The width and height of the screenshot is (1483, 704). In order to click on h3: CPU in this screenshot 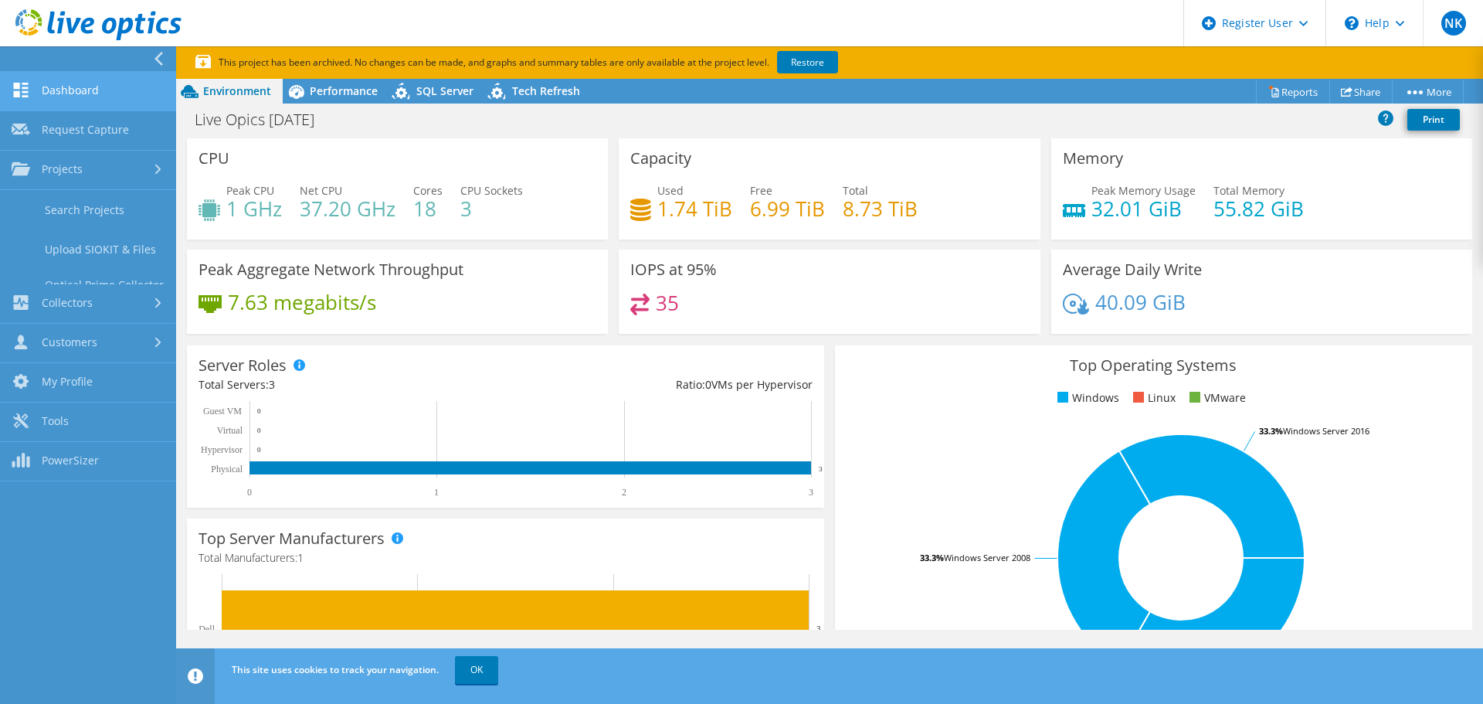, I will do `click(214, 158)`.